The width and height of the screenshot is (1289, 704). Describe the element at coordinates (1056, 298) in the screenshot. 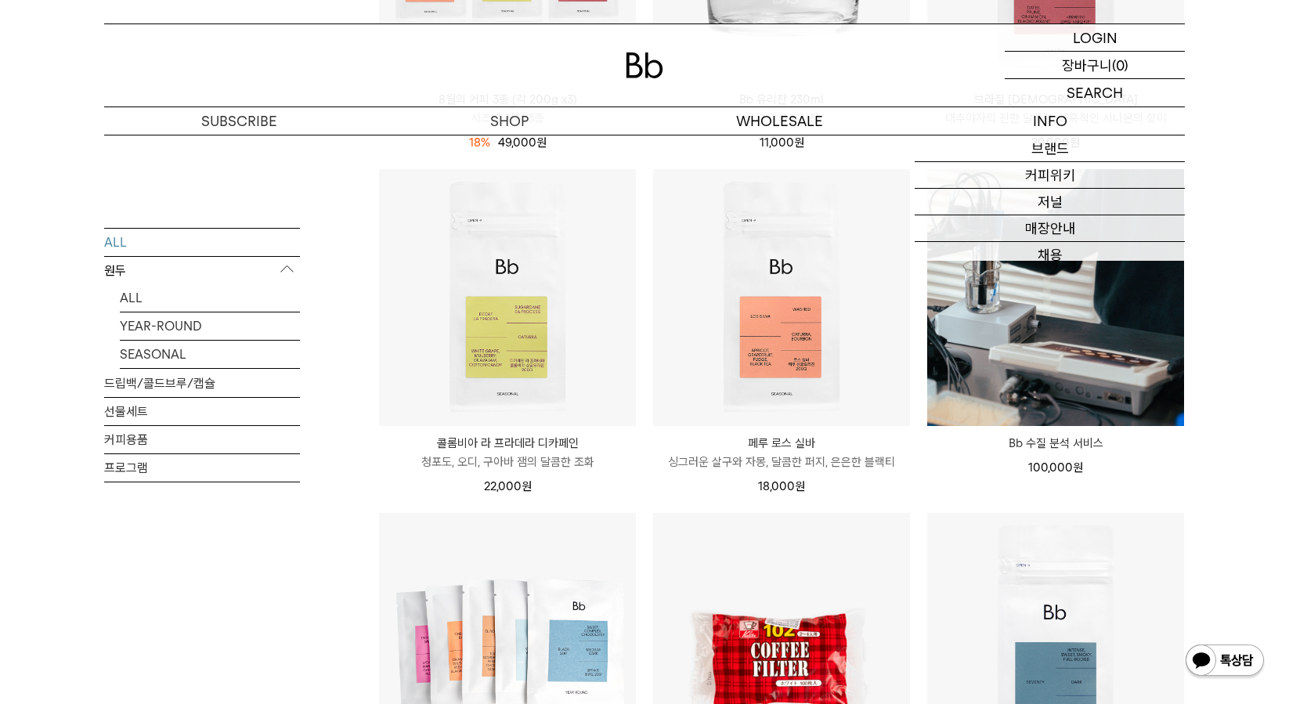

I see `img: Bb 수질 분석 서비스` at that location.